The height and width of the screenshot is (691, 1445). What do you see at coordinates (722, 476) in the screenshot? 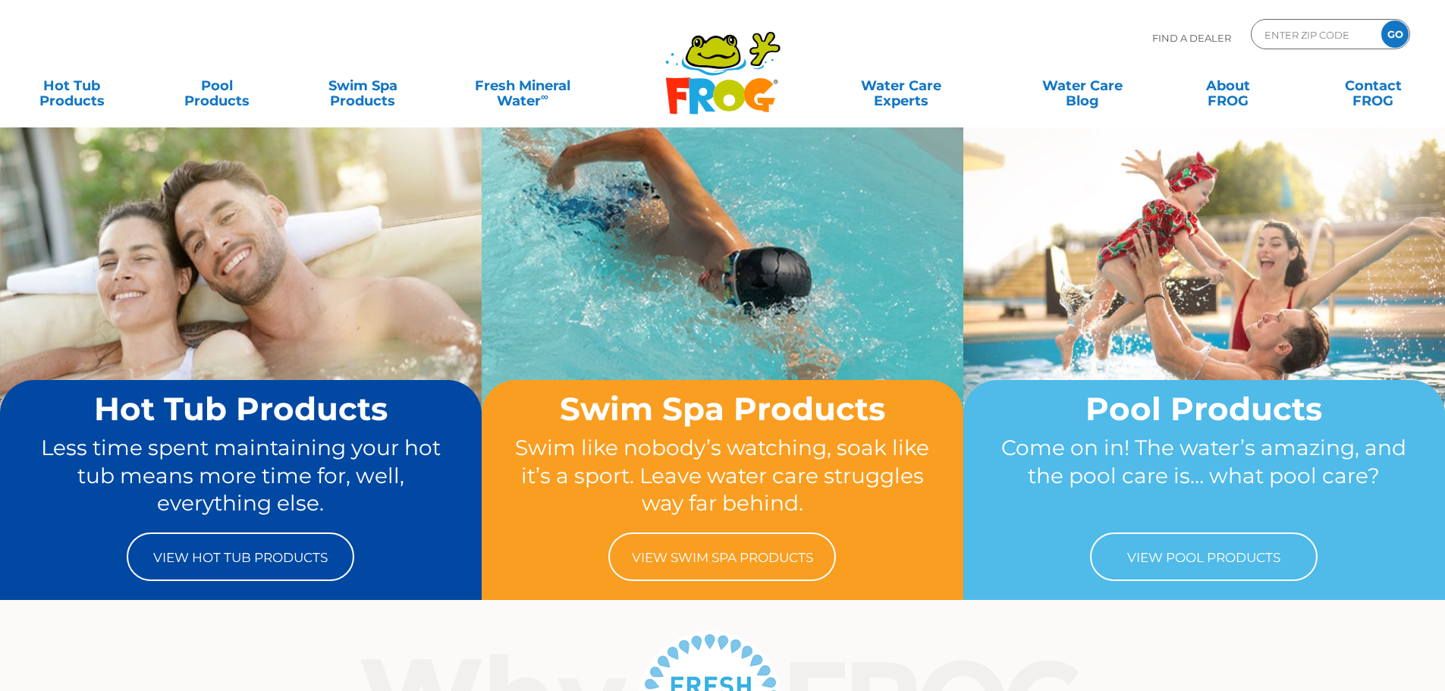
I see `p: Swim like nobody’s watching, soak like it’s a sport. Leave water care struggles way far behind.` at bounding box center [722, 476].